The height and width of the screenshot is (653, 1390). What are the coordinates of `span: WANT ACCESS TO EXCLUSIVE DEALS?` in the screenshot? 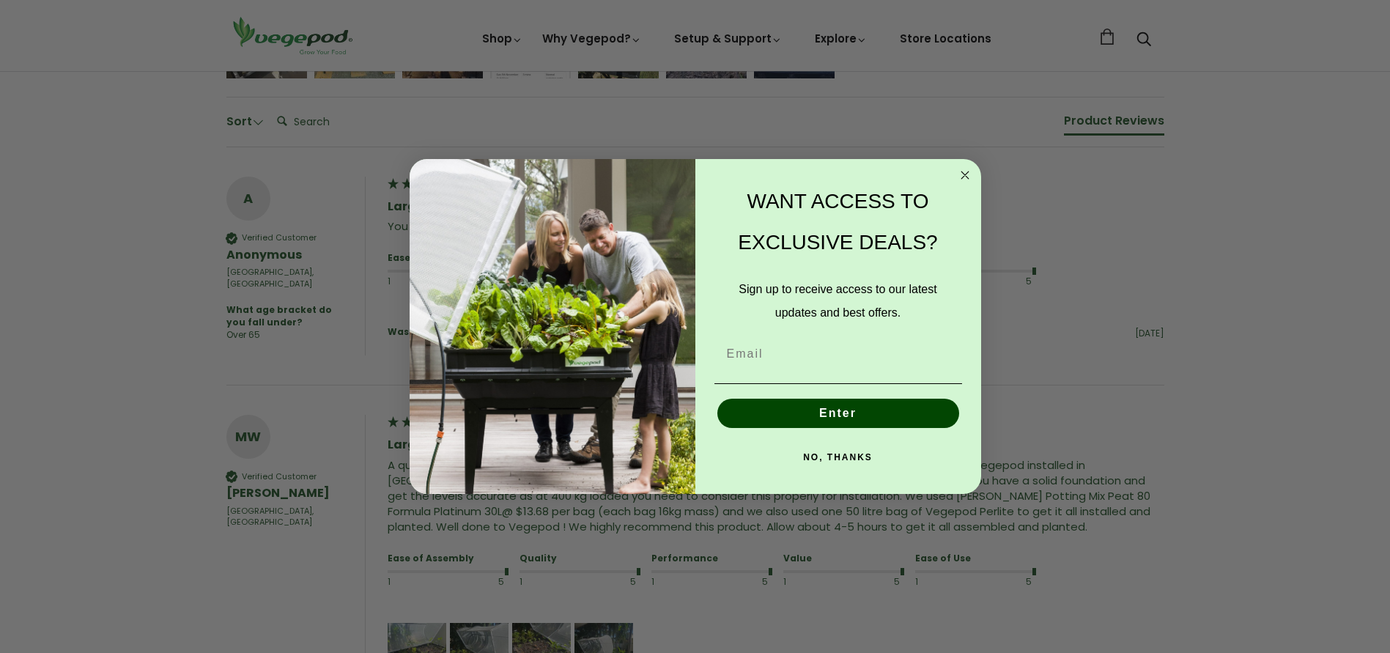 It's located at (838, 221).